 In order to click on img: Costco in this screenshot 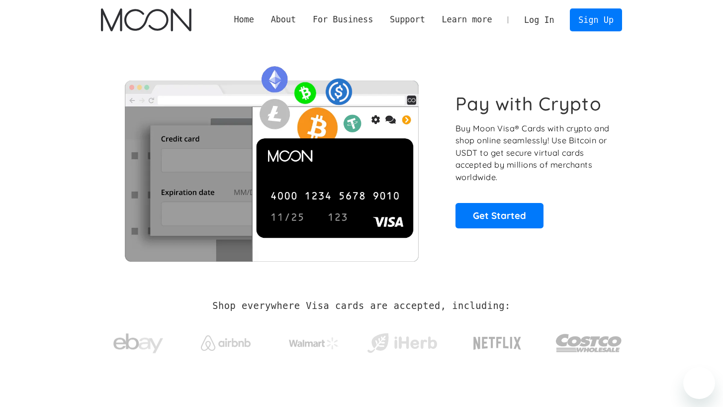, I will do `click(589, 343)`.